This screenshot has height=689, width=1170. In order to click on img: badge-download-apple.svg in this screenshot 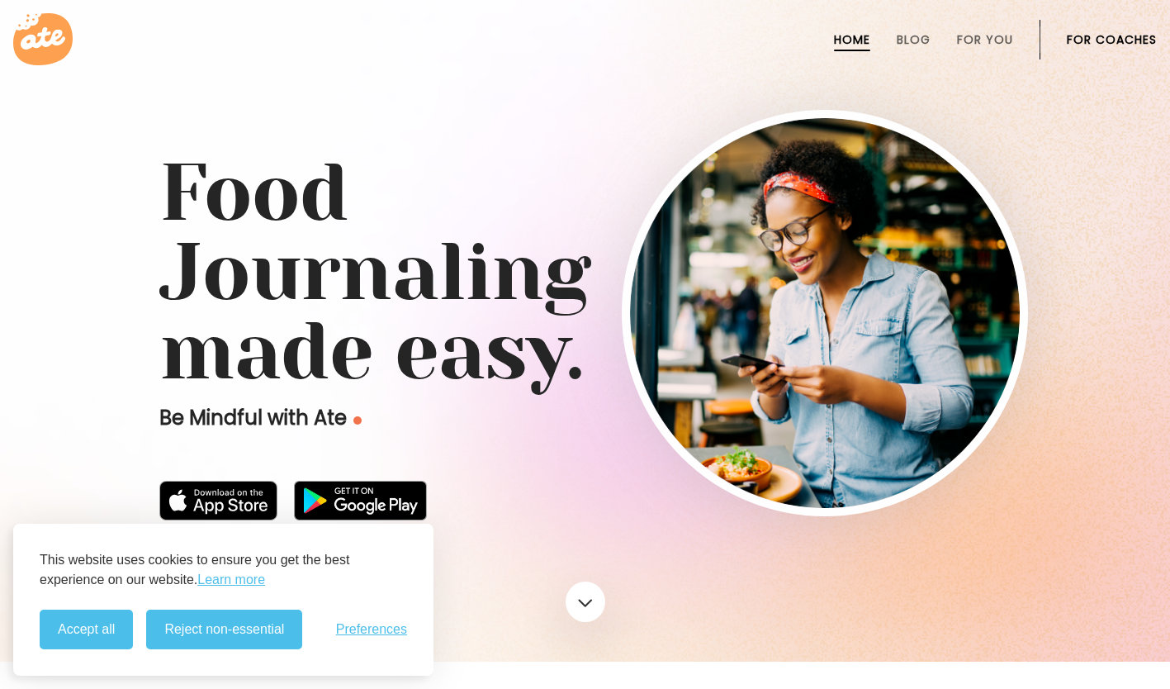, I will do `click(219, 500)`.